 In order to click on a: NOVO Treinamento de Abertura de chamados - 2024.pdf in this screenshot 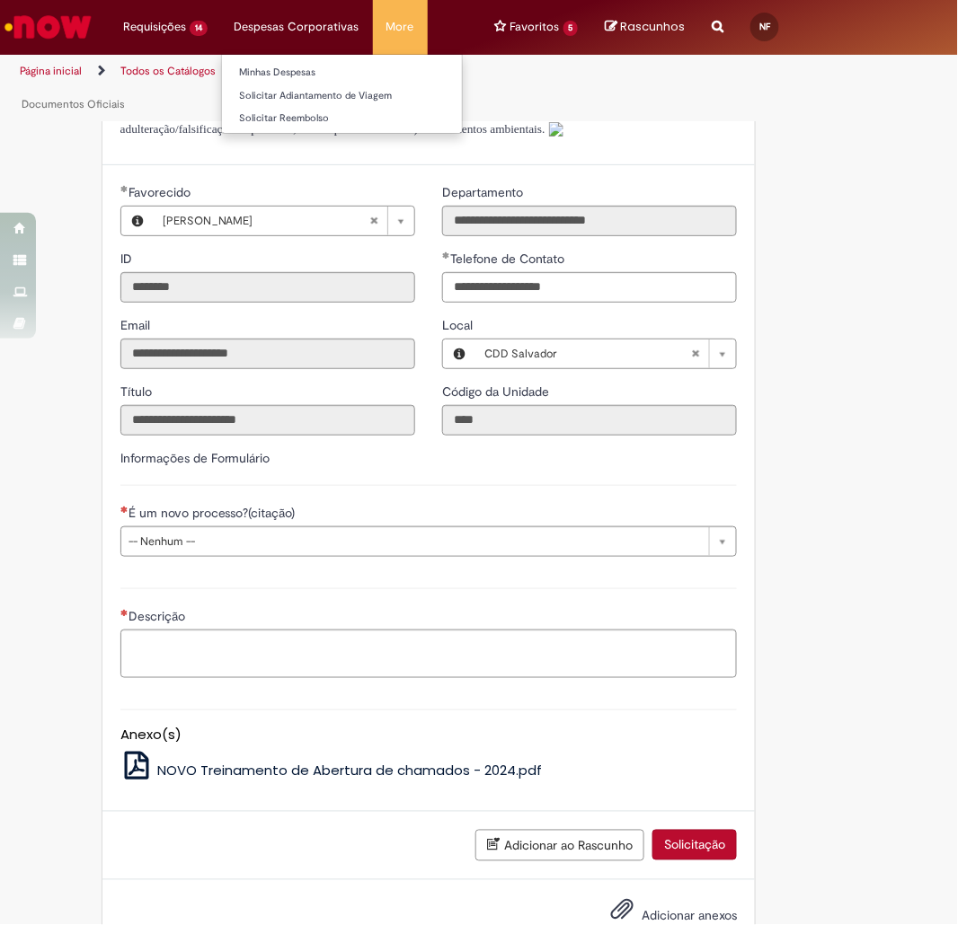, I will do `click(332, 771)`.